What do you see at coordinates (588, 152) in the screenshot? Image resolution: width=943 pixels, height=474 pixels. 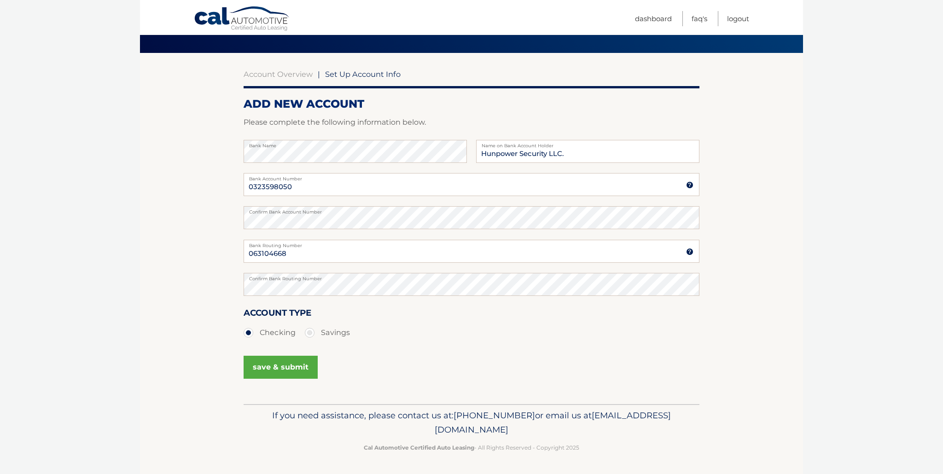 I see `input: Name on Account (Account Holder Name)` at bounding box center [588, 152].